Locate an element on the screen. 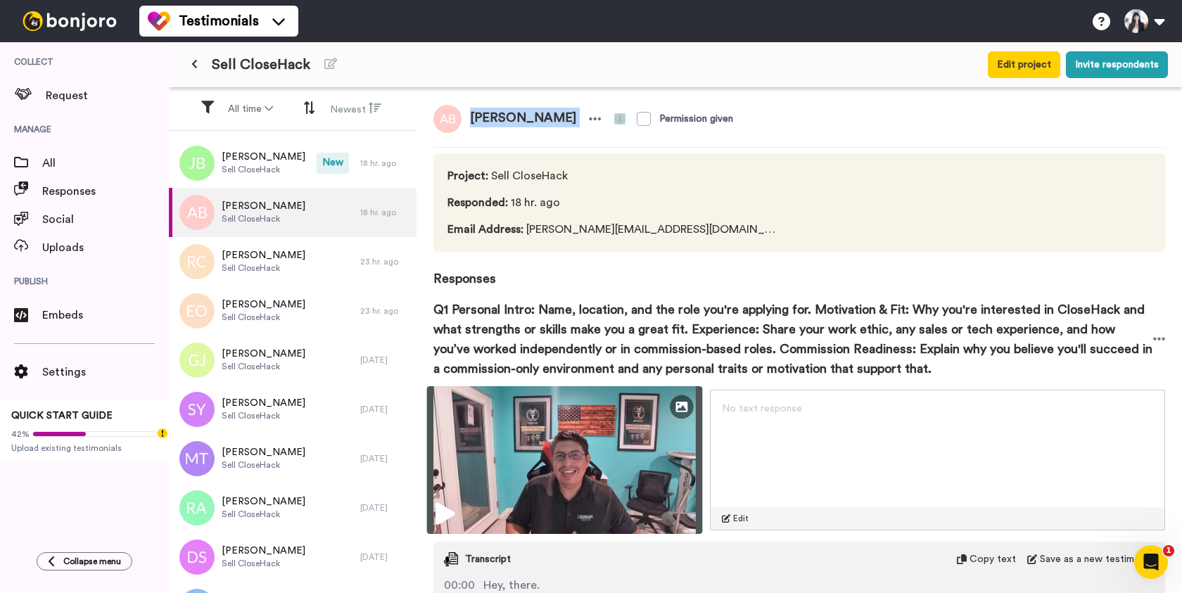 The height and width of the screenshot is (593, 1182). div: Tooltip anchor is located at coordinates (163, 433).